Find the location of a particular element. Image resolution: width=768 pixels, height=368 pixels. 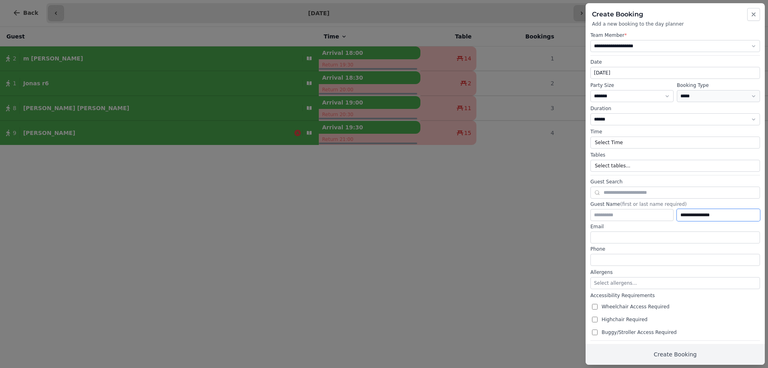

label: Date is located at coordinates (675, 62).